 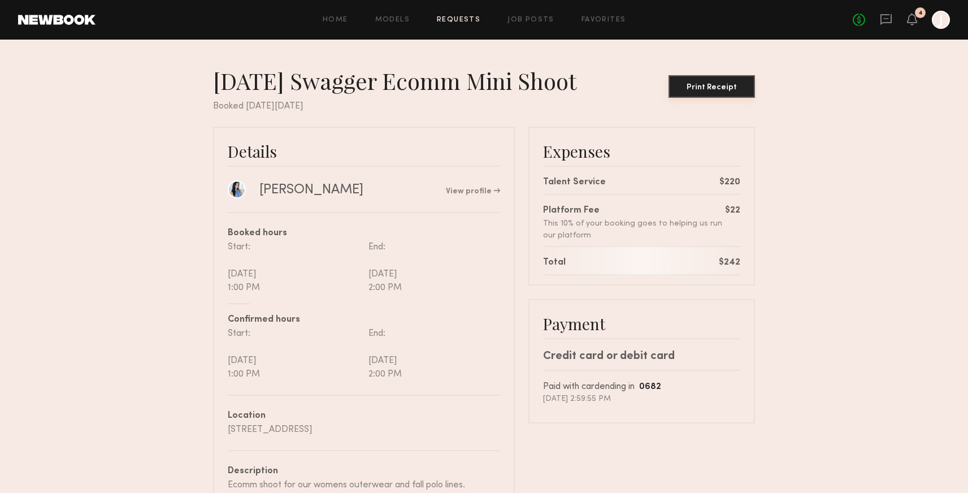 I want to click on div: Confirmed hours, so click(x=364, y=320).